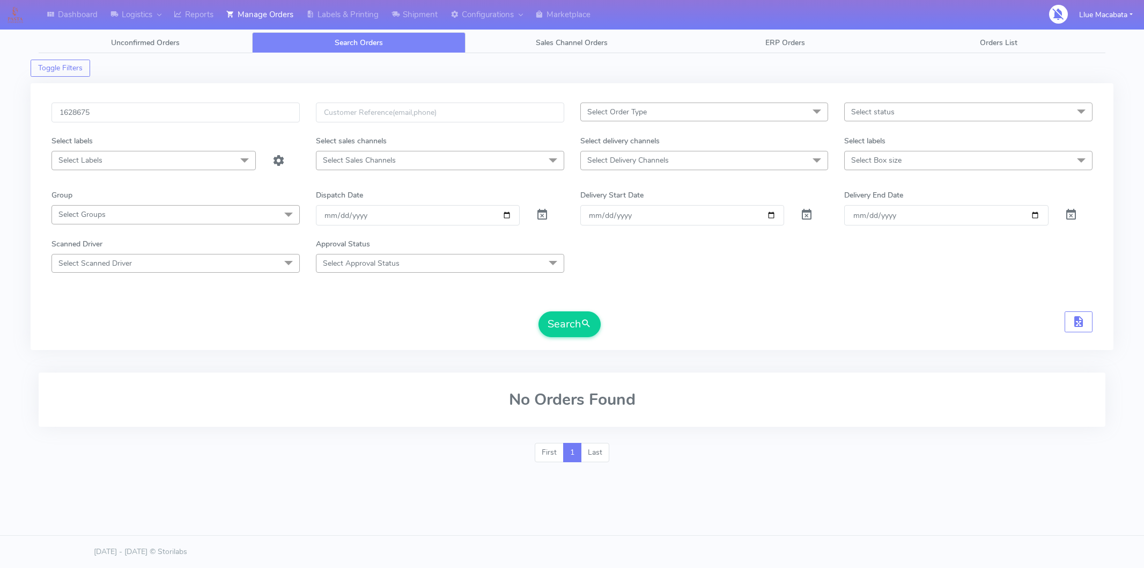  Describe the element at coordinates (1106, 14) in the screenshot. I see `button: Llue Macabata` at that location.